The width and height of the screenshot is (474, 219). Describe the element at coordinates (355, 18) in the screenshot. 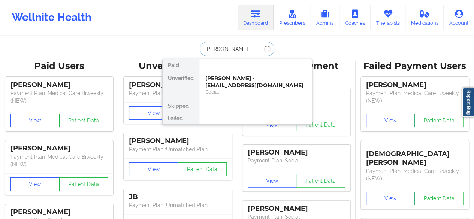

I see `a: Coaches` at that location.